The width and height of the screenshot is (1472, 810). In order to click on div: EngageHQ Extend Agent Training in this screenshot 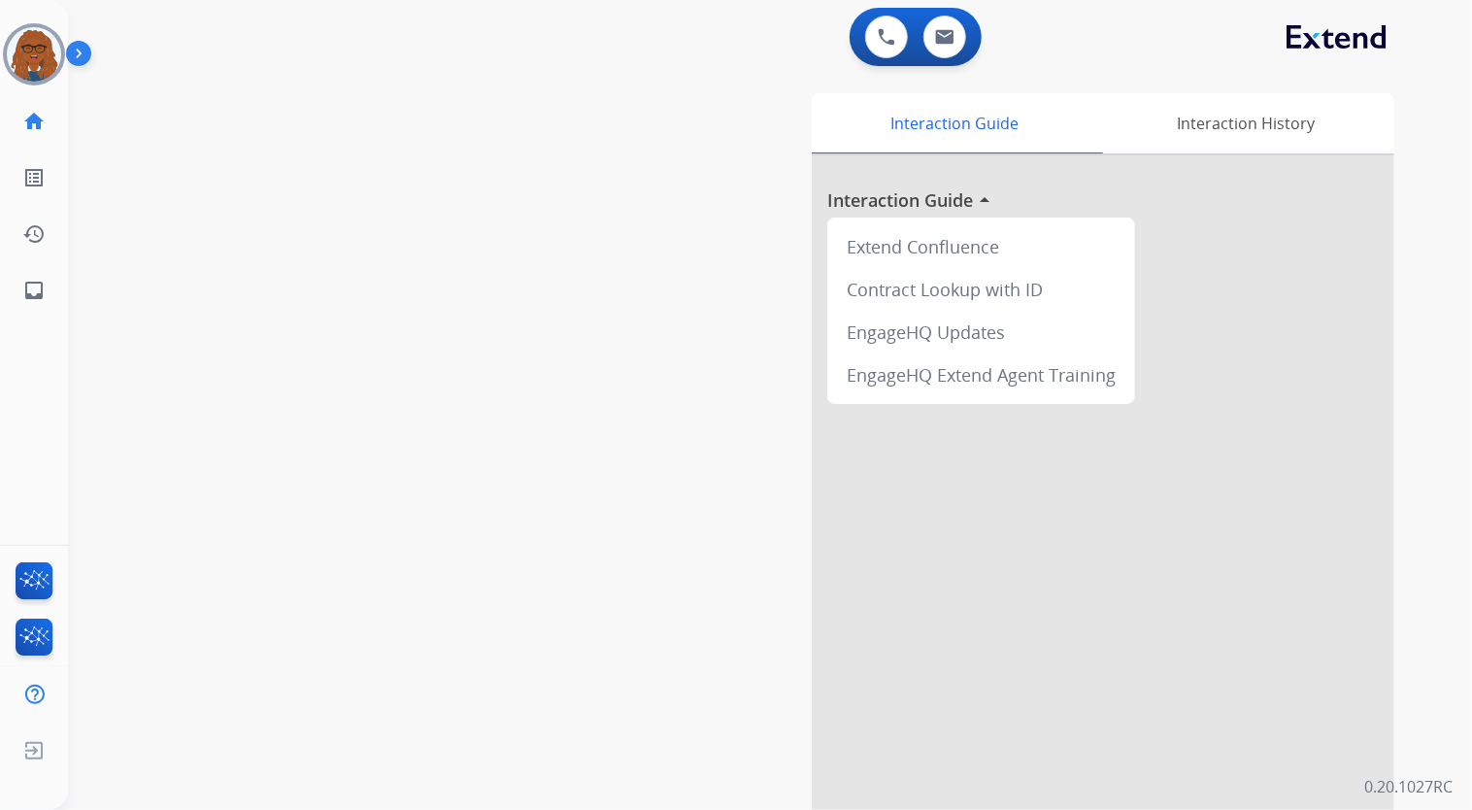, I will do `click(981, 375)`.